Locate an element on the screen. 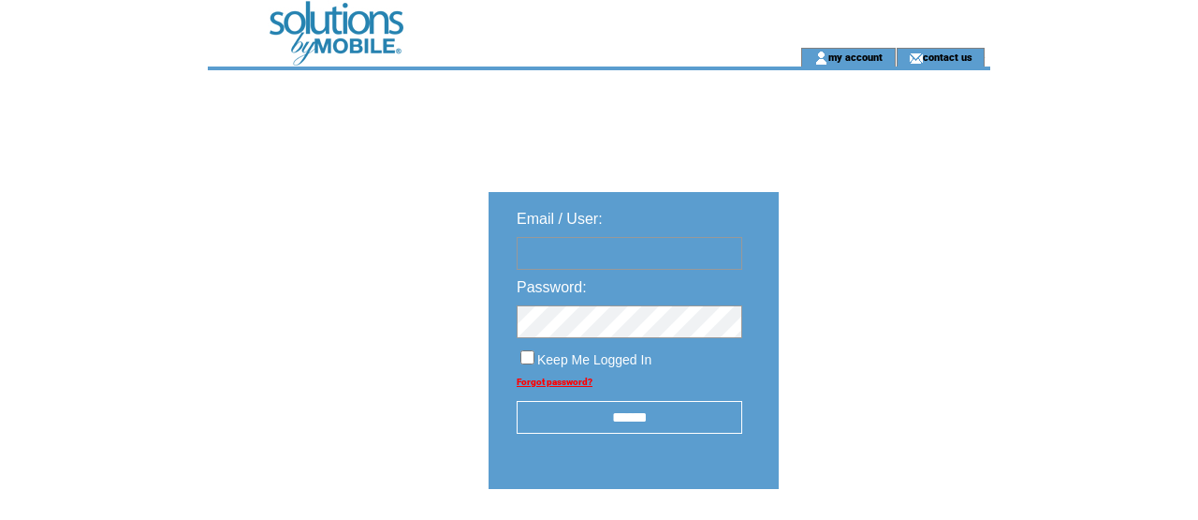  span: Password: is located at coordinates (551, 287).